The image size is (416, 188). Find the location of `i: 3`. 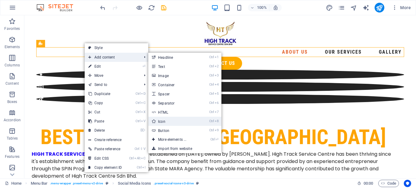

i: 3 is located at coordinates (217, 75).